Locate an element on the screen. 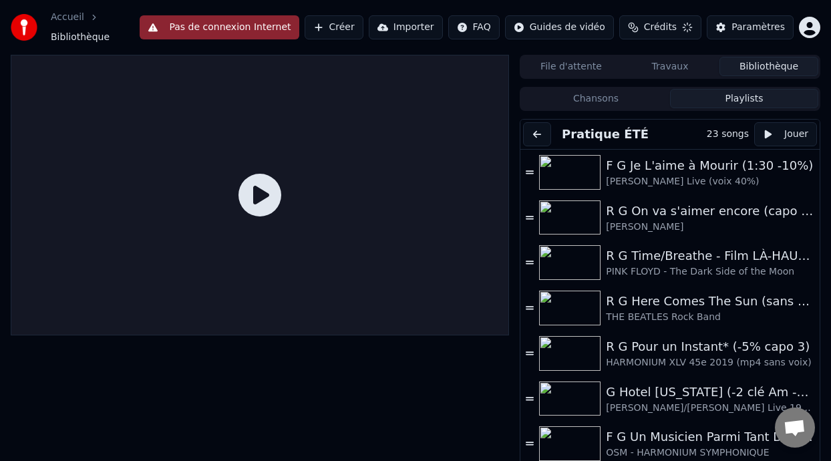 The image size is (831, 461). div: 23 songs is located at coordinates (728, 134).